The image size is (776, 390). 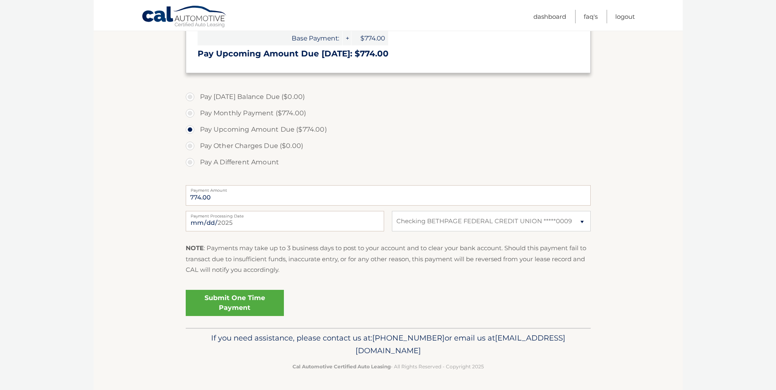 What do you see at coordinates (235, 303) in the screenshot?
I see `a: Submit One Time Payment` at bounding box center [235, 303].